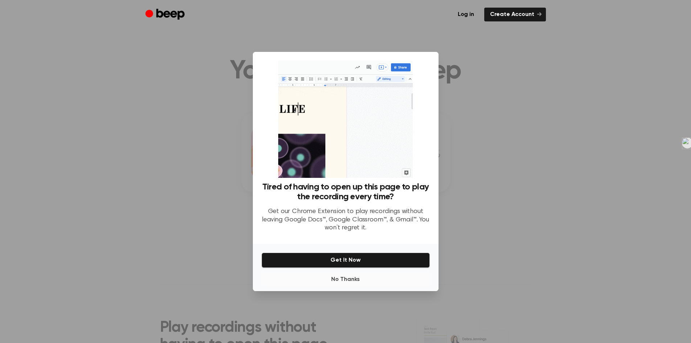 This screenshot has height=343, width=691. What do you see at coordinates (166, 15) in the screenshot?
I see `a: Beep` at bounding box center [166, 15].